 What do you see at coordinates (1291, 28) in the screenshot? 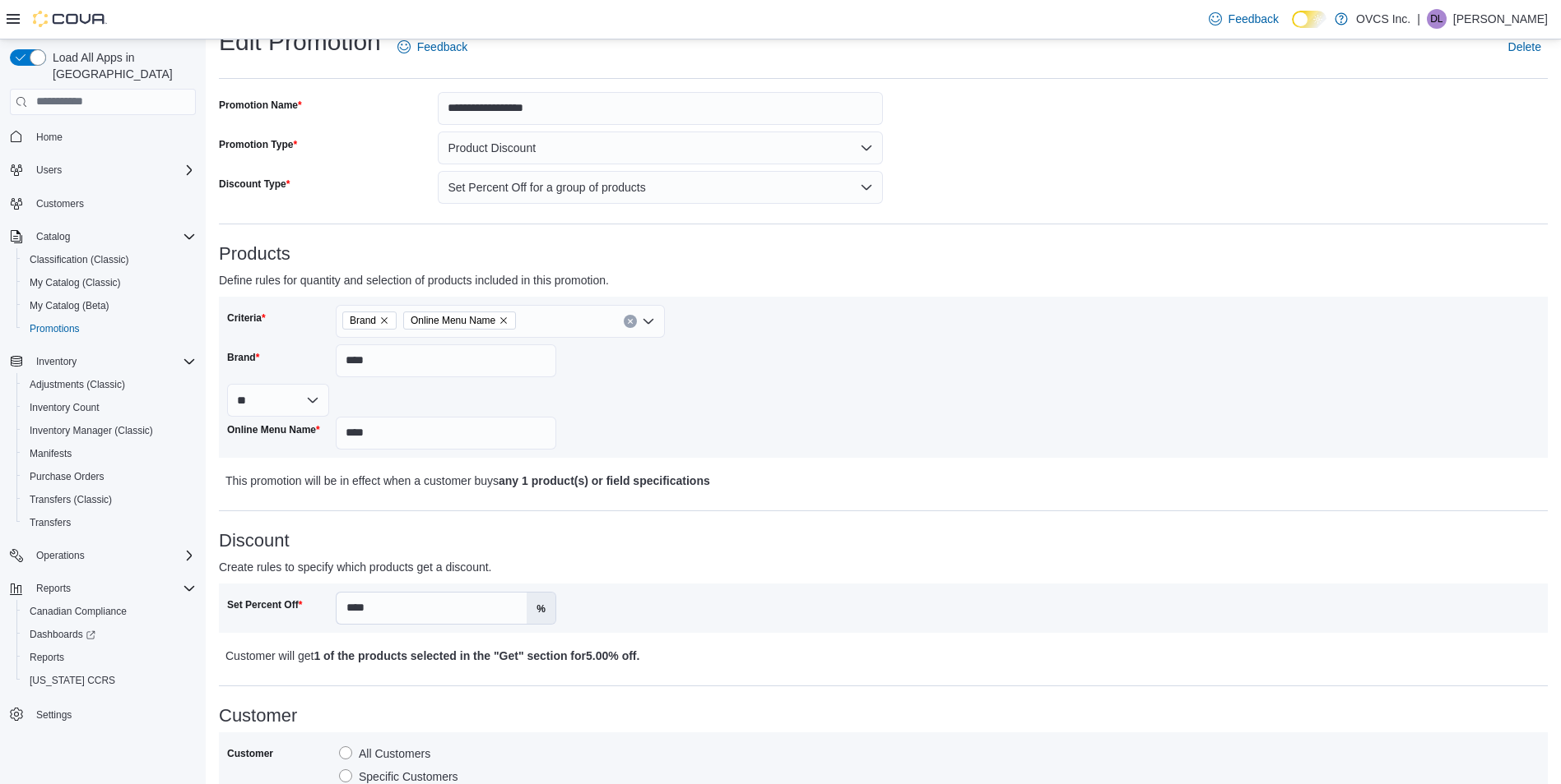
I see `span: Dark Mode` at bounding box center [1291, 28].